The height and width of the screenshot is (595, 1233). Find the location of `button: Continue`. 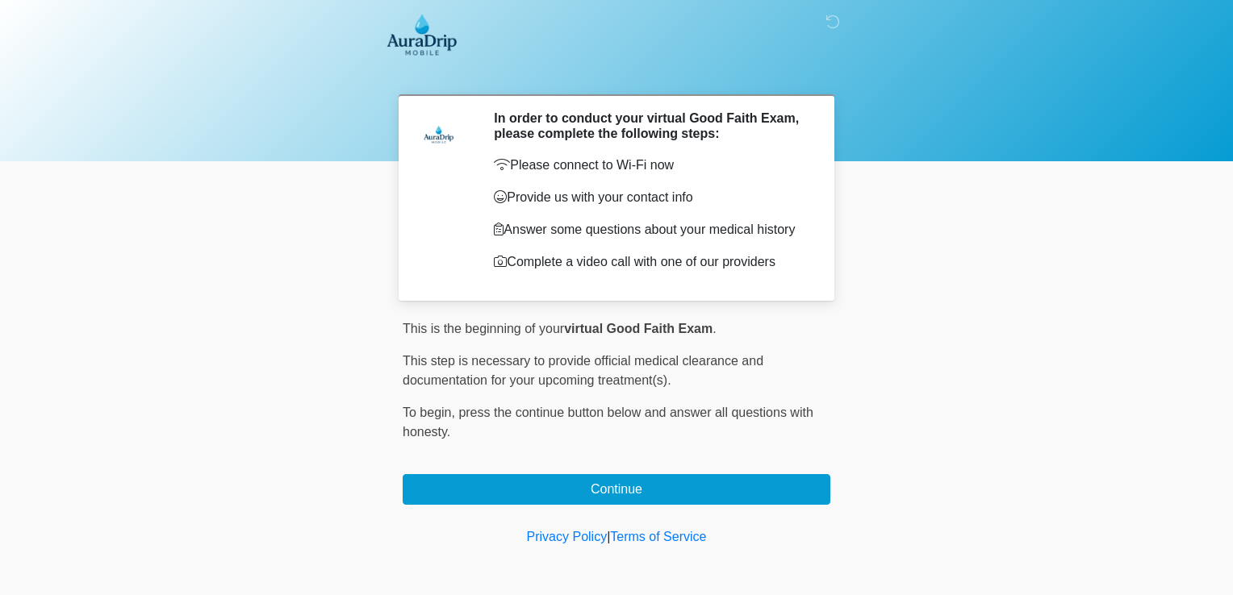

button: Continue is located at coordinates (616, 490).